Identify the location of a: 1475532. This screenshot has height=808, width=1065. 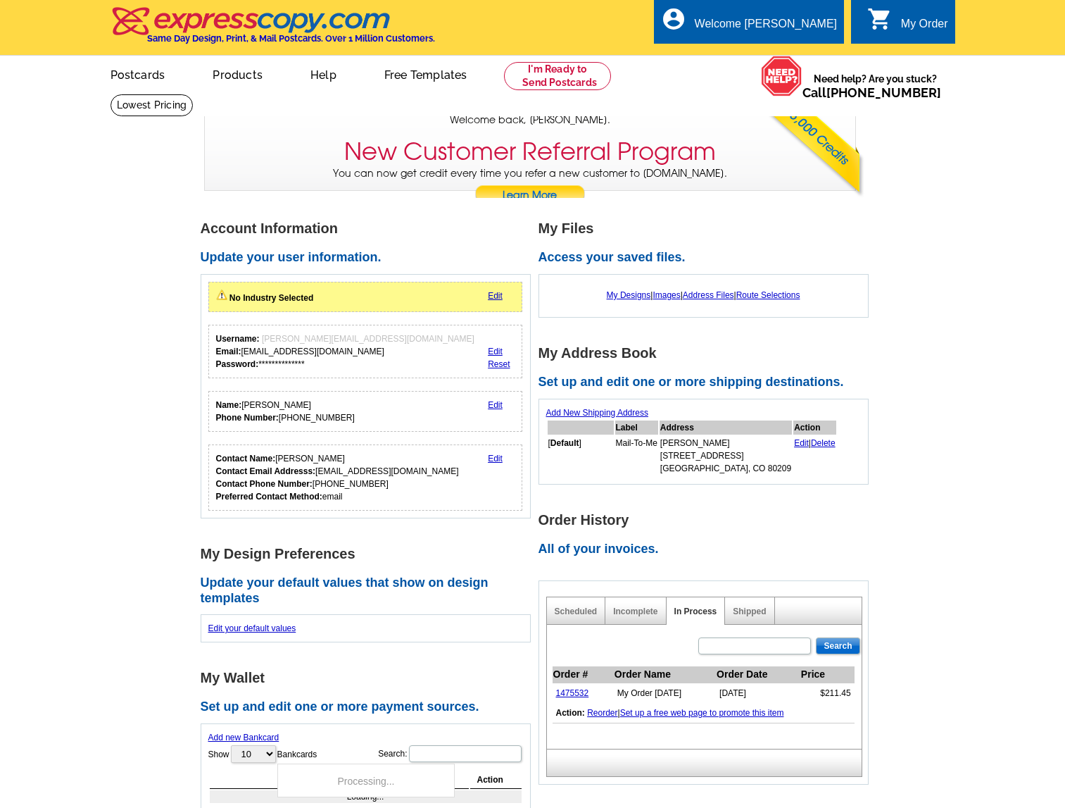
(573, 693).